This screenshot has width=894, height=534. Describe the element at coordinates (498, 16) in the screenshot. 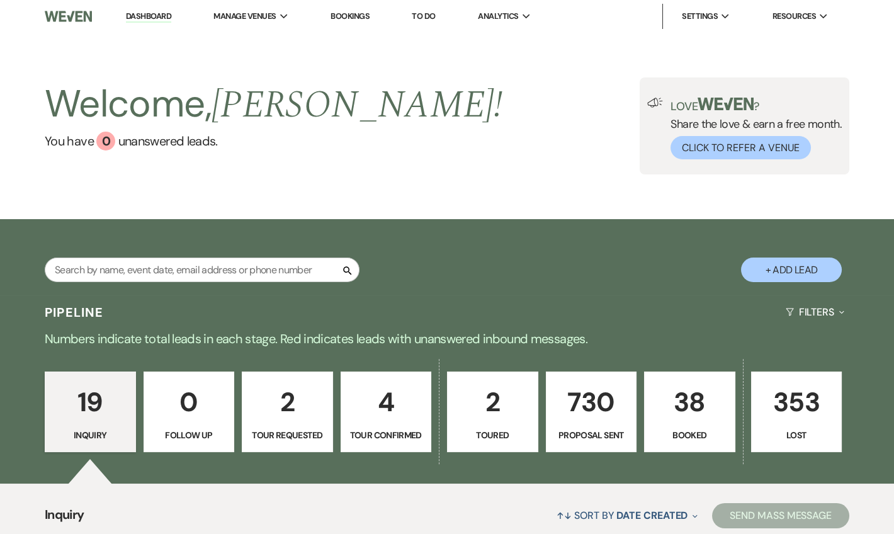

I see `span: Analytics` at that location.